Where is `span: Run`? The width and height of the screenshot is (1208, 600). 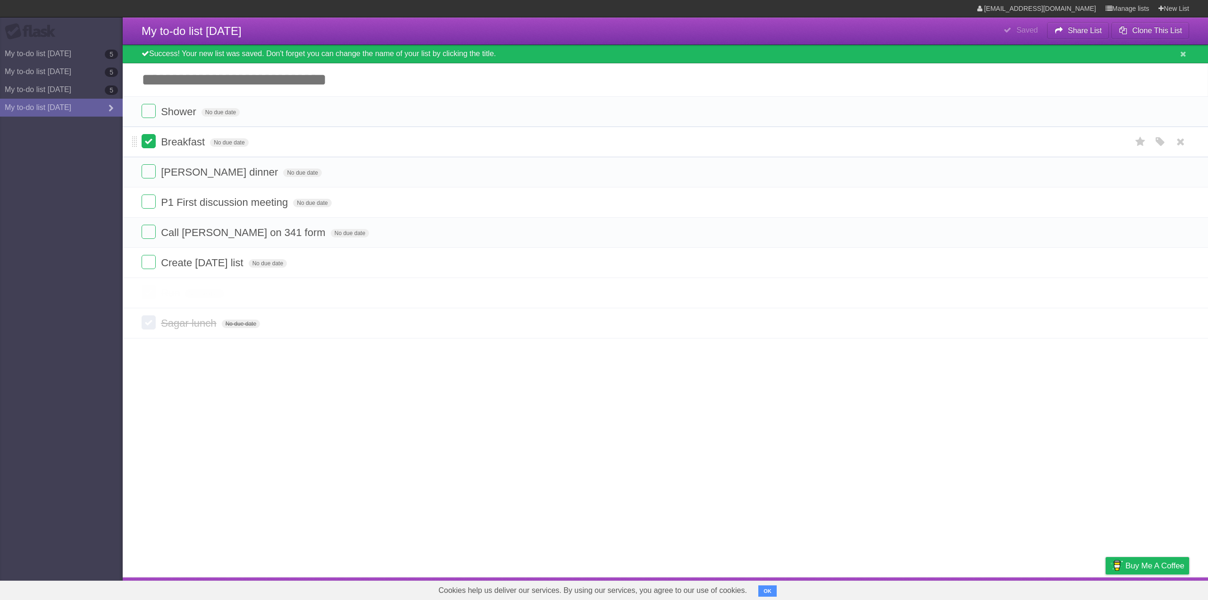 span: Run is located at coordinates (171, 292).